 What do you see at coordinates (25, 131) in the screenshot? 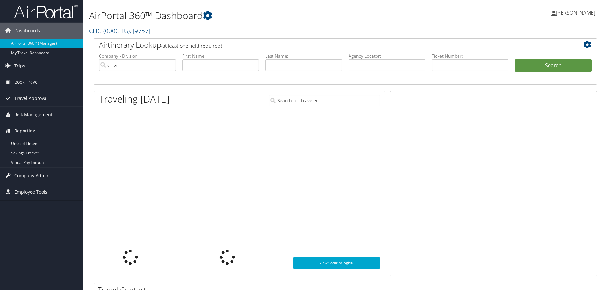
I see `span: Reporting` at bounding box center [25, 131].